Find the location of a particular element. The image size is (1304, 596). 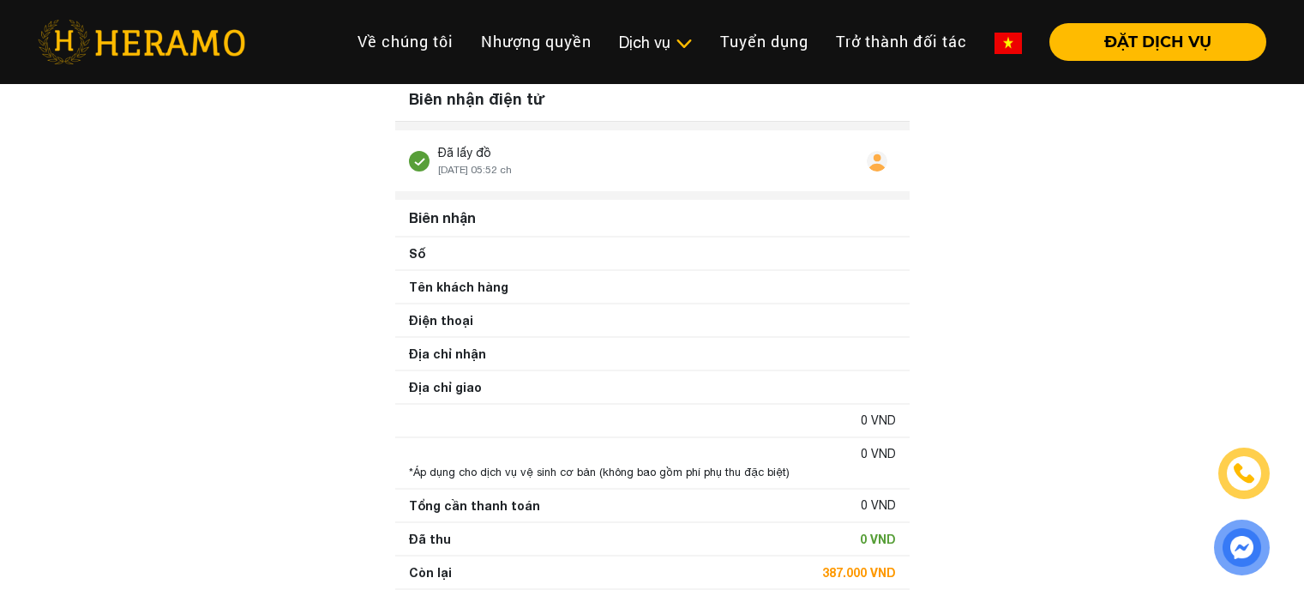

div: Tổng cần thanh toán is located at coordinates (474, 505).